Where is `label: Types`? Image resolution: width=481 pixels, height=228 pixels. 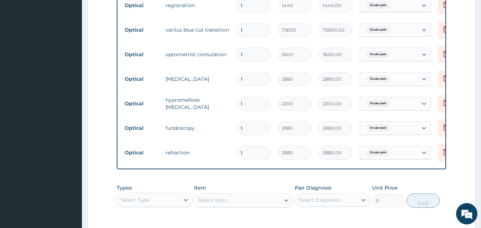 label: Types is located at coordinates (124, 188).